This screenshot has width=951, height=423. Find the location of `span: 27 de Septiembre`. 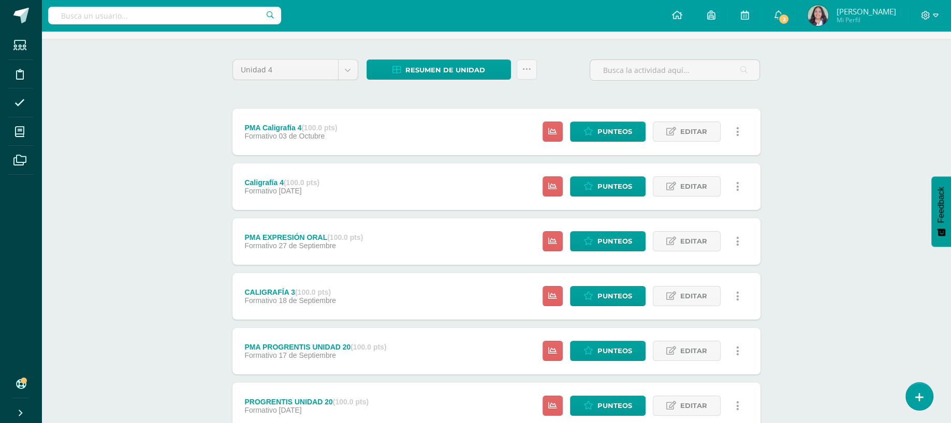

span: 27 de Septiembre is located at coordinates (308, 246).